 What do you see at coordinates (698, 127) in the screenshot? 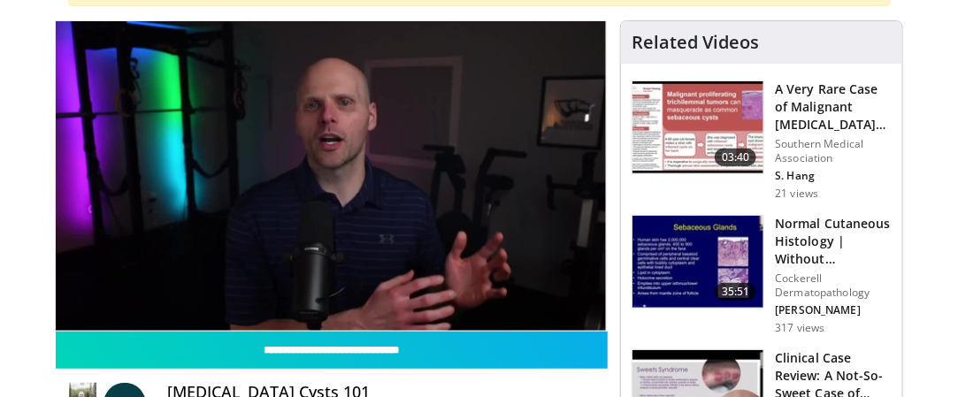
I see `img: 15a2a6c9-b512-40ee-91fa-a24d648bcc7f.150x105_q85_crop-smart_upscale.jpg` at bounding box center [698, 127].